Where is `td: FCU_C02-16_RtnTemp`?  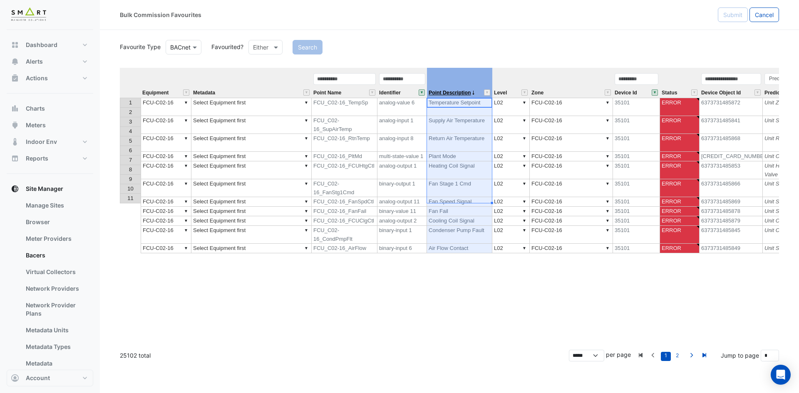
td: FCU_C02-16_RtnTemp is located at coordinates (344, 143).